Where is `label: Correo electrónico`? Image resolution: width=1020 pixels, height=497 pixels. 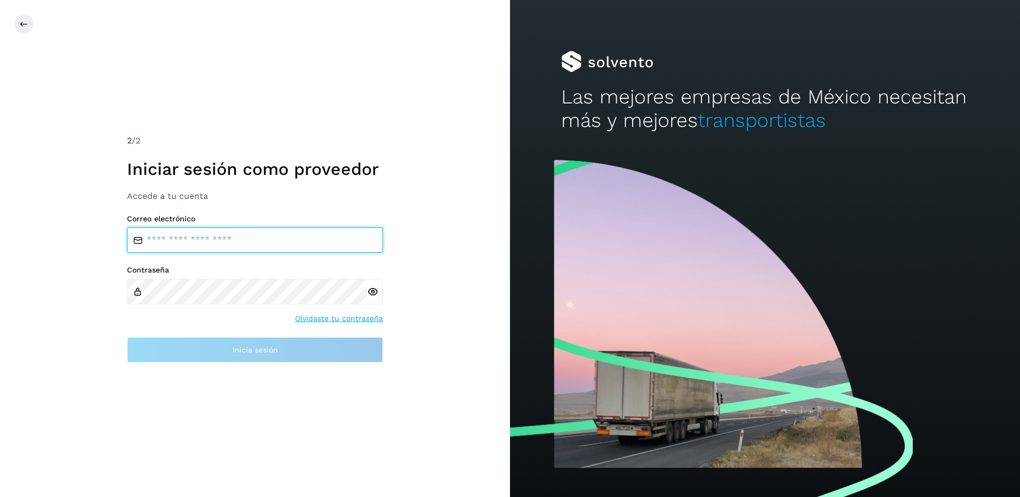 label: Correo electrónico is located at coordinates (255, 219).